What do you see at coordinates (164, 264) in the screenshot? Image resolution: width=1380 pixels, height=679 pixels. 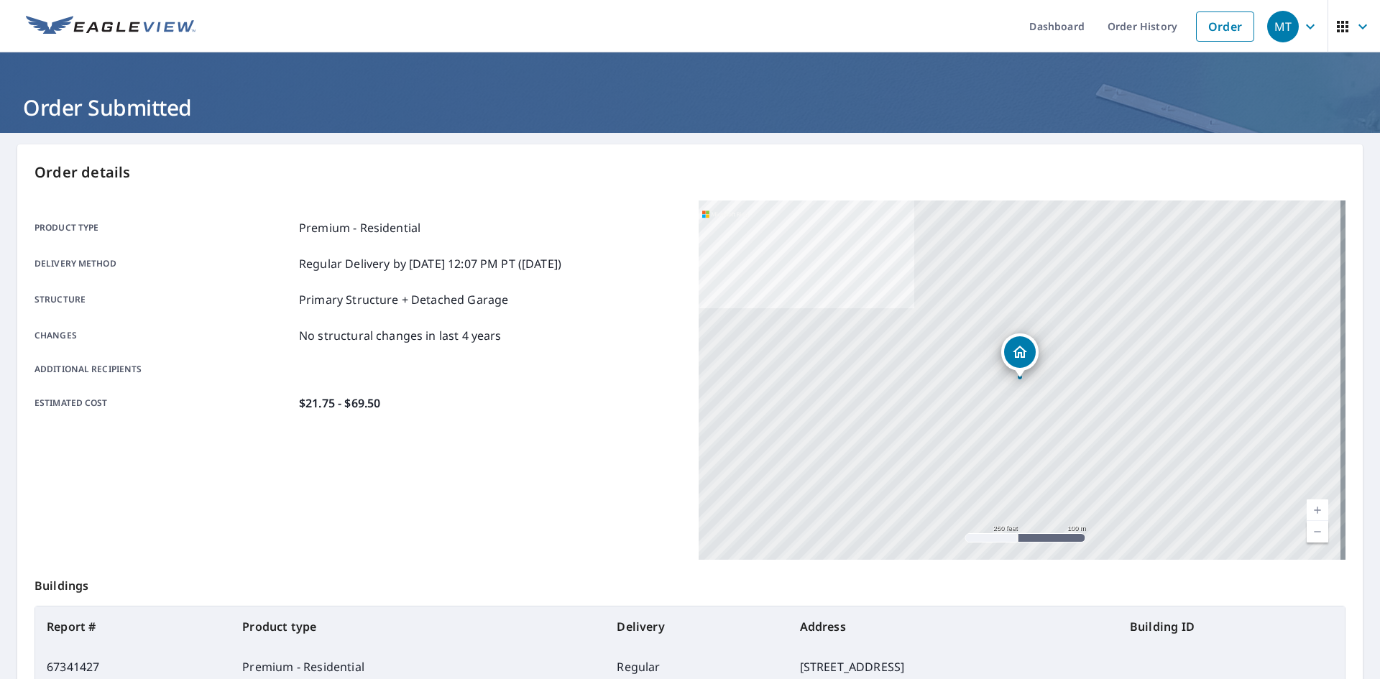 I see `p: Delivery method` at bounding box center [164, 264].